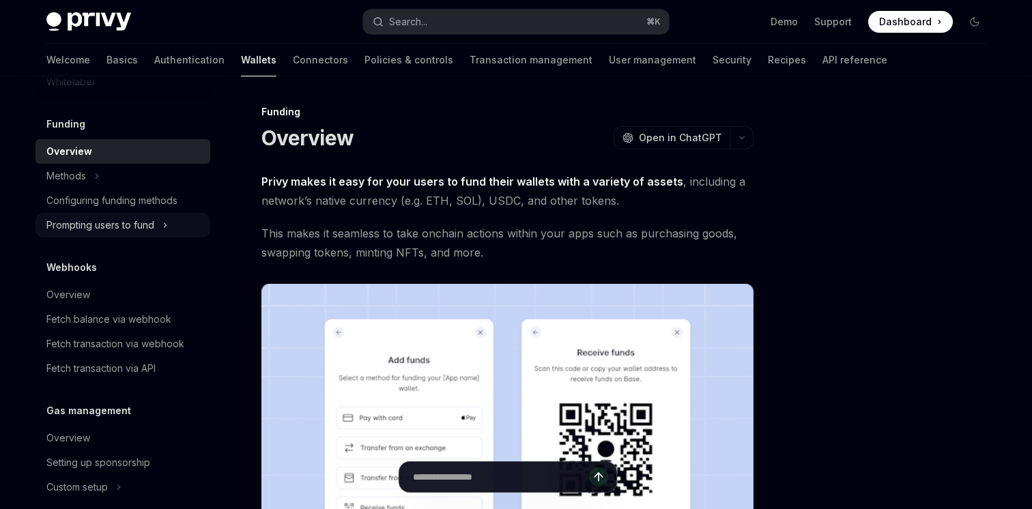 This screenshot has width=1032, height=509. What do you see at coordinates (681, 138) in the screenshot?
I see `span: Open in ChatGPT` at bounding box center [681, 138].